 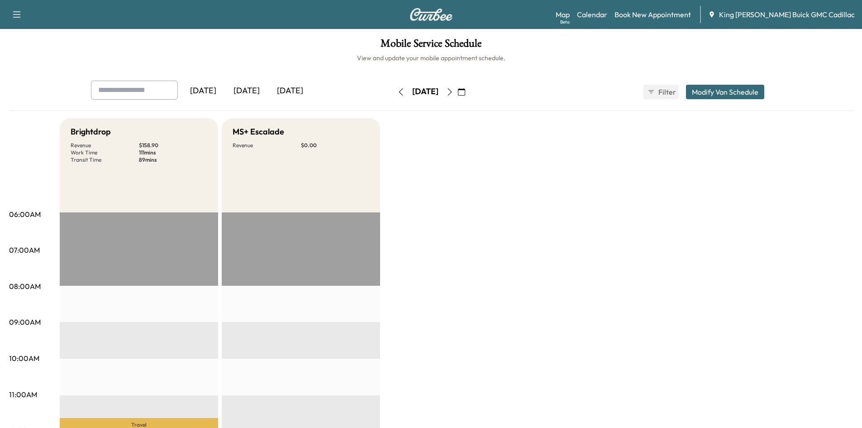 What do you see at coordinates (725, 92) in the screenshot?
I see `button: Modify Van Schedule` at bounding box center [725, 92].